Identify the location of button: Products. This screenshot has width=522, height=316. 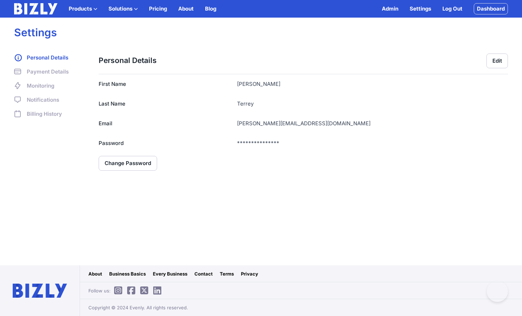
(83, 9).